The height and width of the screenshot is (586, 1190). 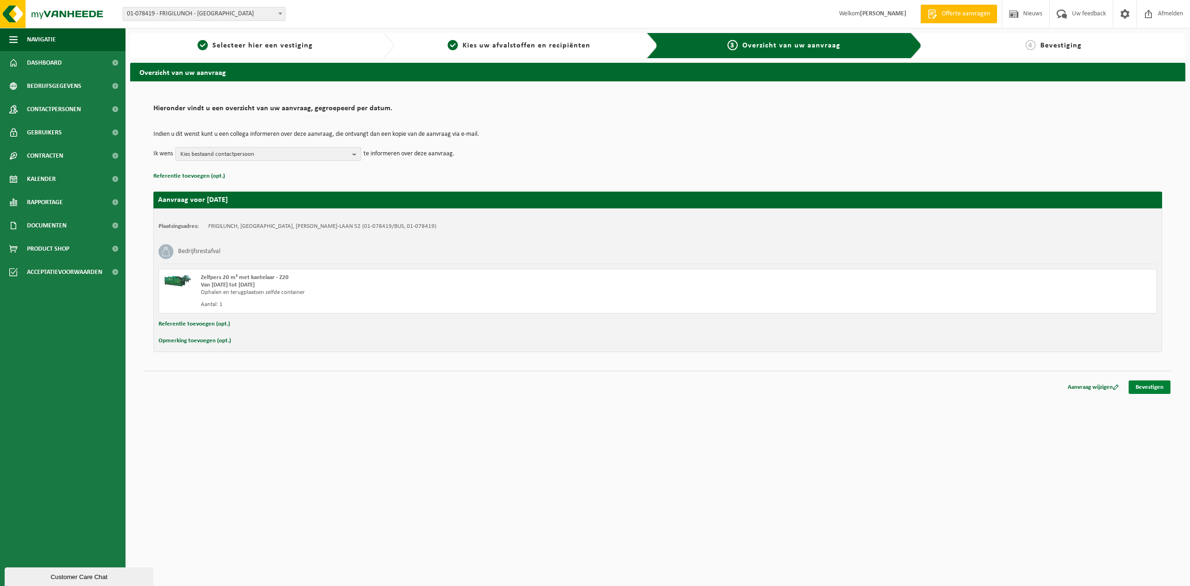 What do you see at coordinates (1093, 387) in the screenshot?
I see `a: Aanvraag wijzigen` at bounding box center [1093, 387].